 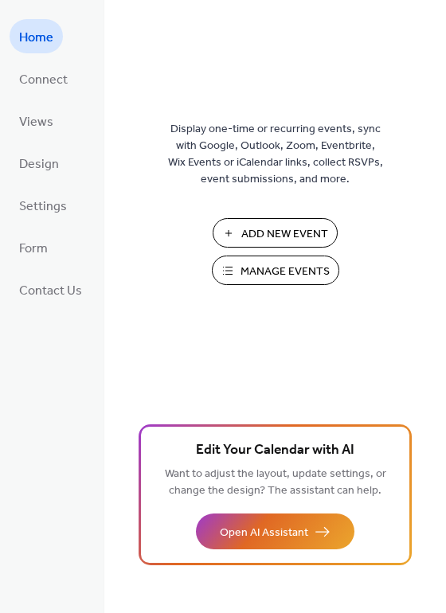 I want to click on span: Display one-time or recurring events, sync with Google, Outlook, Zoom, Eventbrite, Wix Events or ..., so click(x=276, y=155).